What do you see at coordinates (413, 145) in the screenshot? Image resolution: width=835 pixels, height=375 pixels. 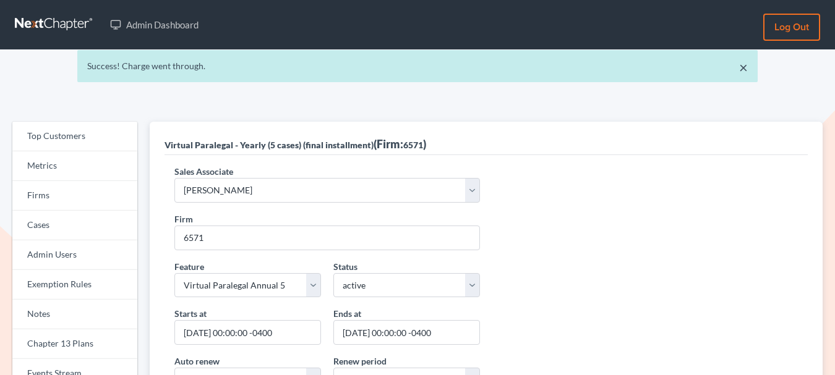 I see `span: 6571` at bounding box center [413, 145].